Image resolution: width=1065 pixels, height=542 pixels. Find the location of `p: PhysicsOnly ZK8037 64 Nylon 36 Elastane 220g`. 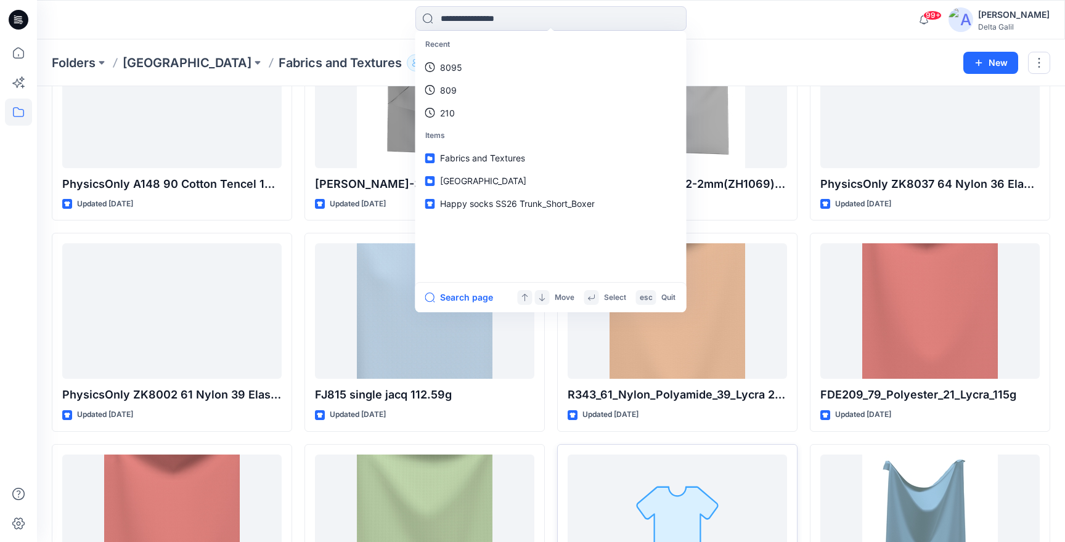

p: PhysicsOnly ZK8037 64 Nylon 36 Elastane 220g is located at coordinates (930, 184).